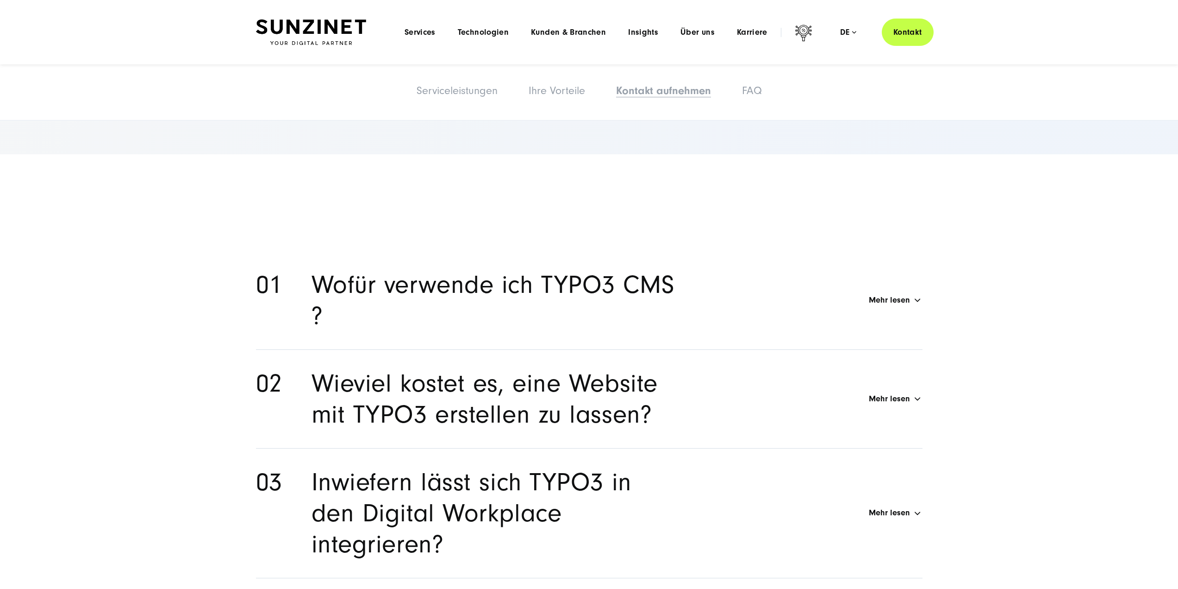 The width and height of the screenshot is (1178, 589). I want to click on div: de, so click(848, 32).